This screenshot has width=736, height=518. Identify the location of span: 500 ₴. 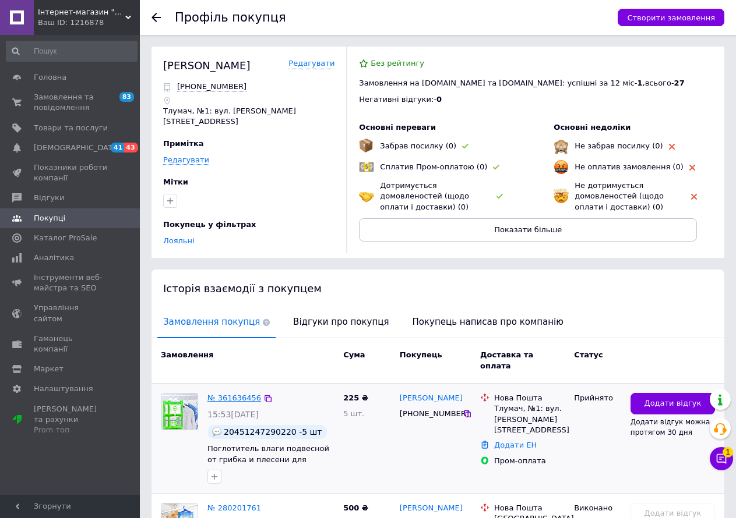
(355, 508).